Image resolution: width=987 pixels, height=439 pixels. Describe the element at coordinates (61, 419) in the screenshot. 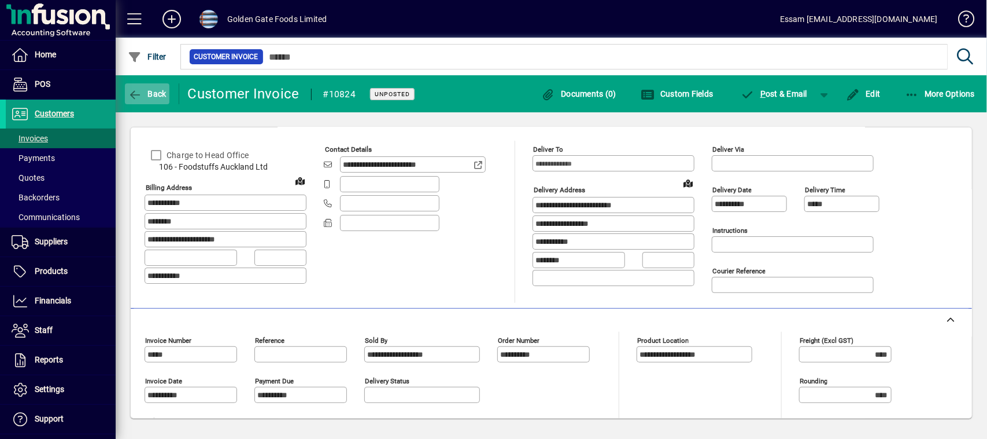

I see `a: Support` at that location.